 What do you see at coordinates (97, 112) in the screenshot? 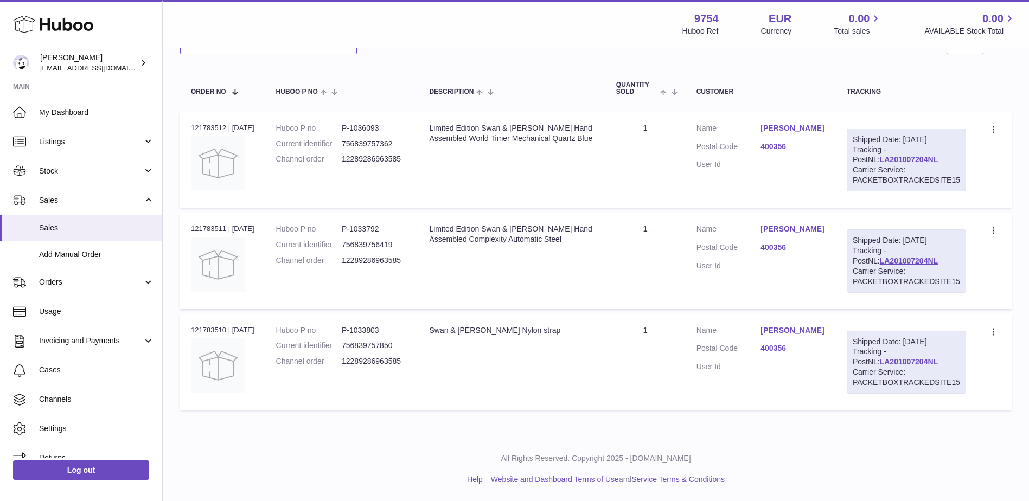
I see `span: My Dashboard` at bounding box center [97, 112].